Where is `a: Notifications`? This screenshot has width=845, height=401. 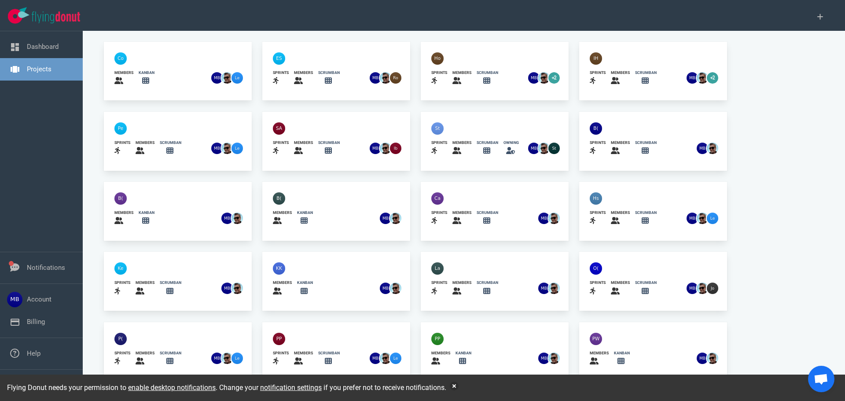
a: Notifications is located at coordinates (46, 267).